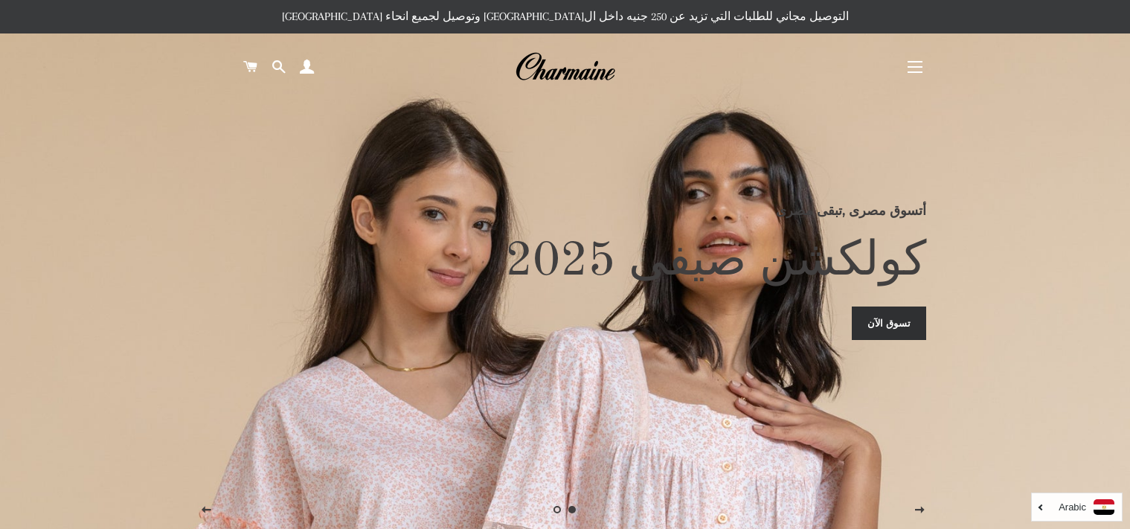 The width and height of the screenshot is (1130, 529). What do you see at coordinates (1076, 506) in the screenshot?
I see `a: Arabic` at bounding box center [1076, 506].